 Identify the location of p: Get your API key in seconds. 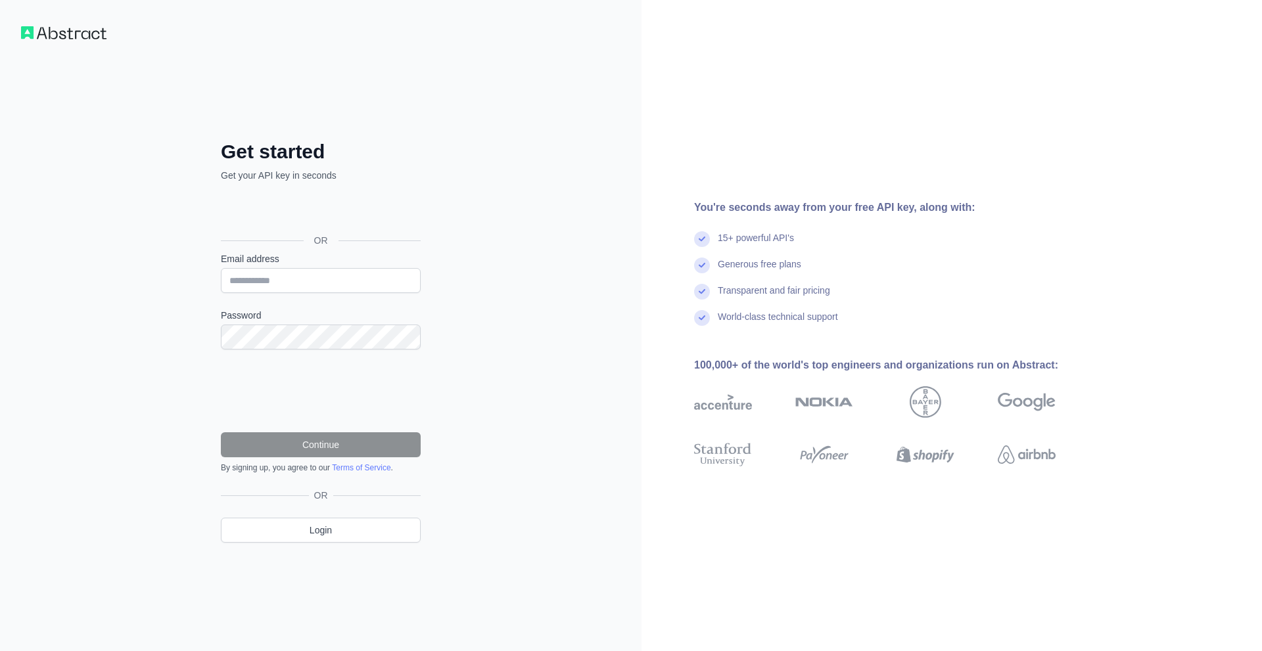
(321, 175).